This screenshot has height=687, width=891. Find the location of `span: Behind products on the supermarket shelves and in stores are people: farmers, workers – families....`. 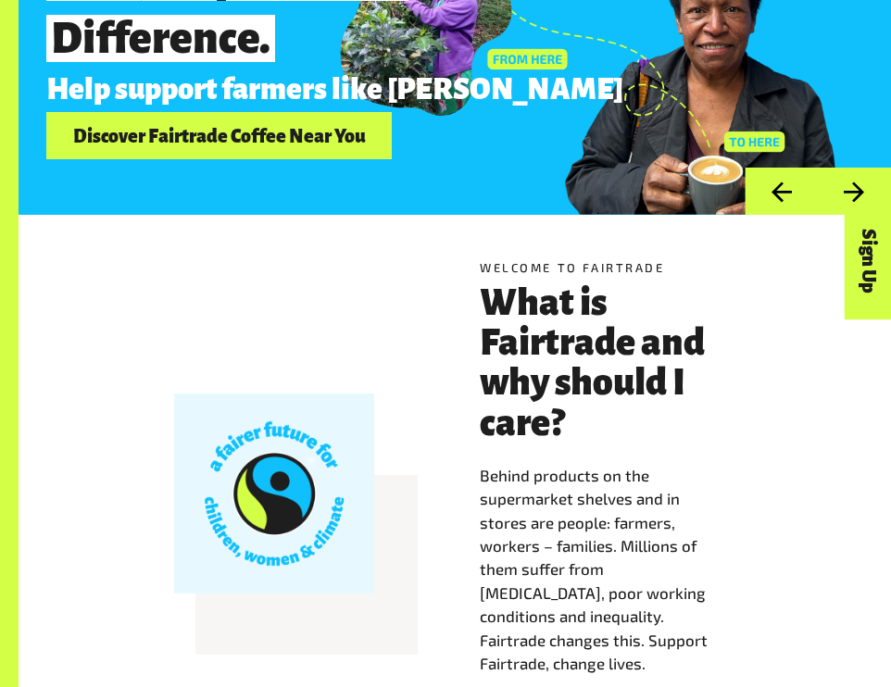

span: Behind products on the supermarket shelves and in stores are people: farmers, workers – families.... is located at coordinates (594, 569).